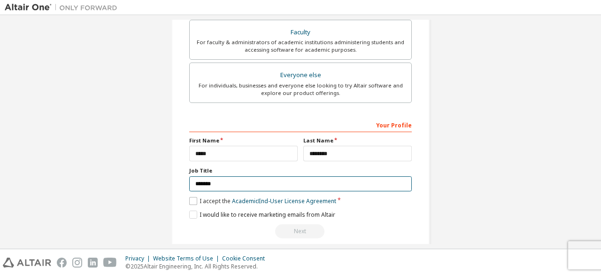  What do you see at coordinates (300, 170) in the screenshot?
I see `label: Job Title` at bounding box center [300, 170].